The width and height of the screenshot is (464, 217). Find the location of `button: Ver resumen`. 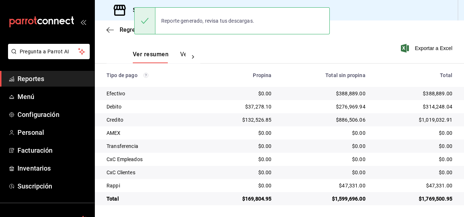

button: Ver resumen is located at coordinates (151, 57).